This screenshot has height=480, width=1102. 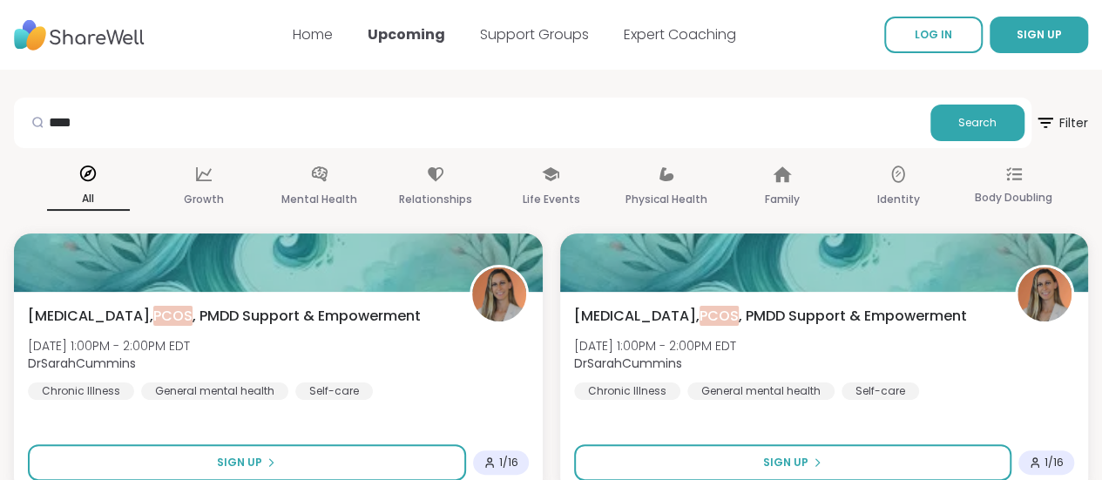 What do you see at coordinates (1013, 198) in the screenshot?
I see `p: Body Doubling` at bounding box center [1013, 198].